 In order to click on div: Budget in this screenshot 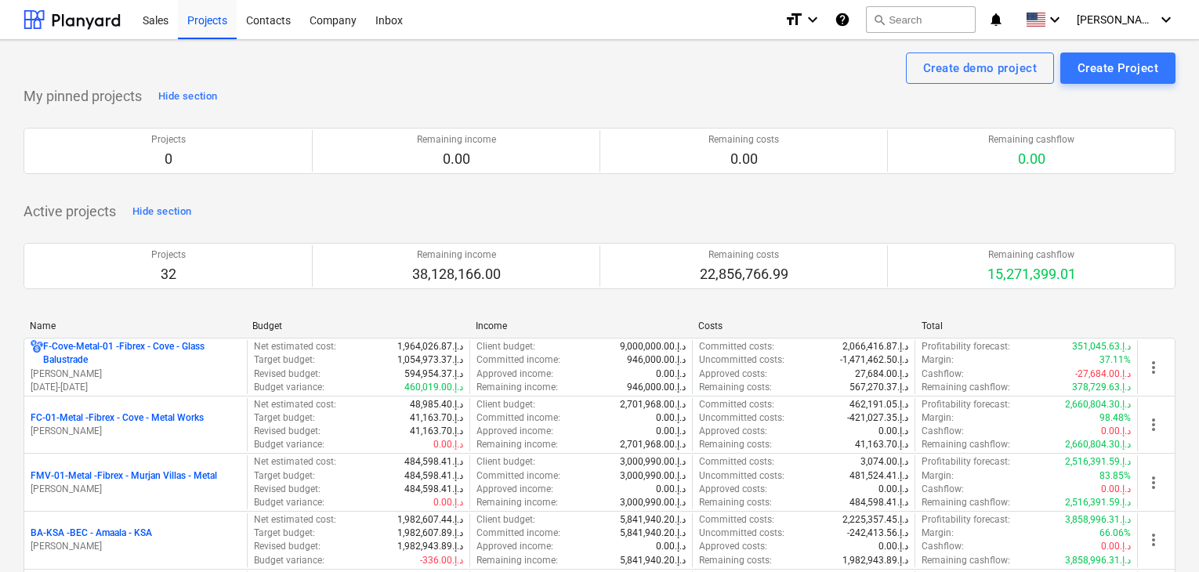, I will do `click(357, 326)`.